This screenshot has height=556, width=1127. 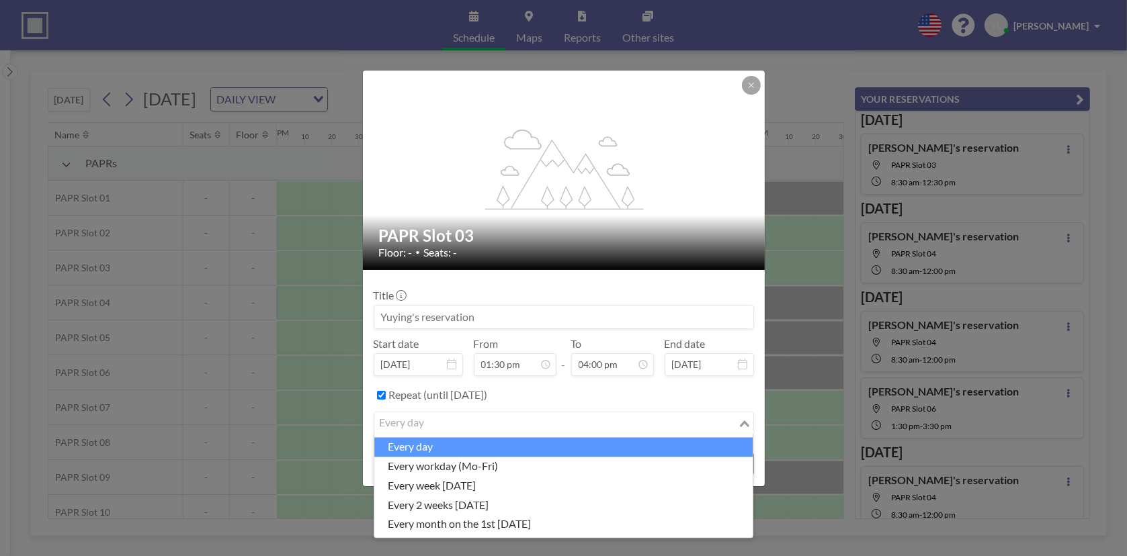 What do you see at coordinates (389, 296) in the screenshot?
I see `label: Title` at bounding box center [389, 296].